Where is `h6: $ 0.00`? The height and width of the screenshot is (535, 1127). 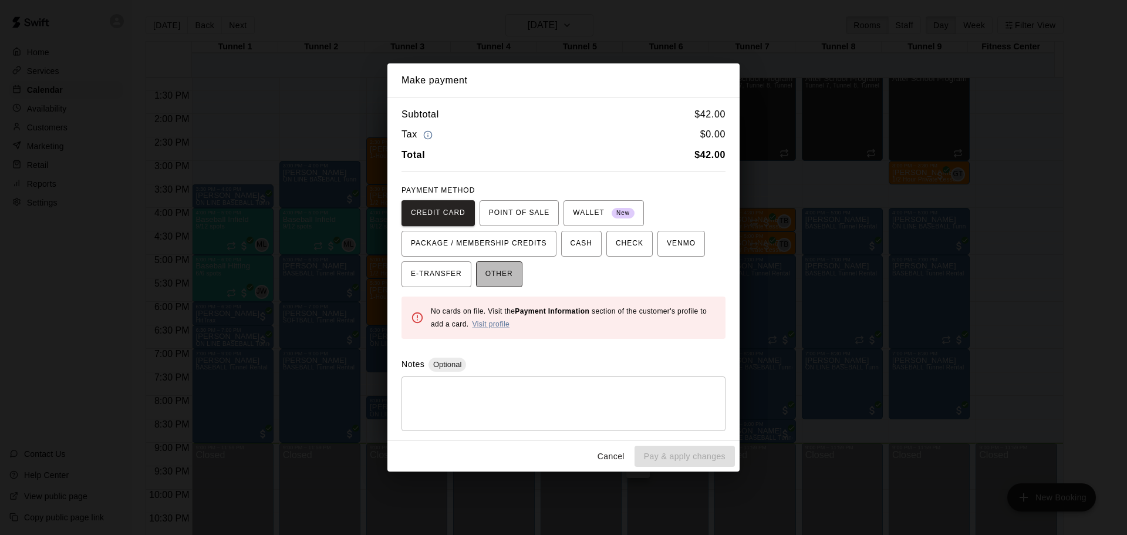 h6: $ 0.00 is located at coordinates (712, 134).